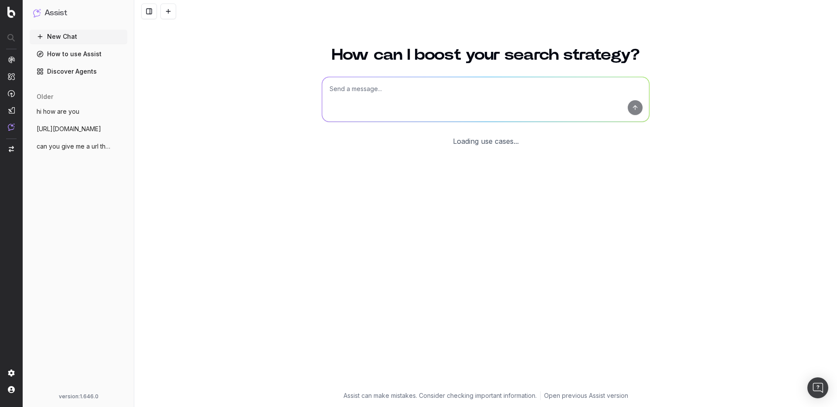  I want to click on div: Loading use cases..., so click(486, 141).